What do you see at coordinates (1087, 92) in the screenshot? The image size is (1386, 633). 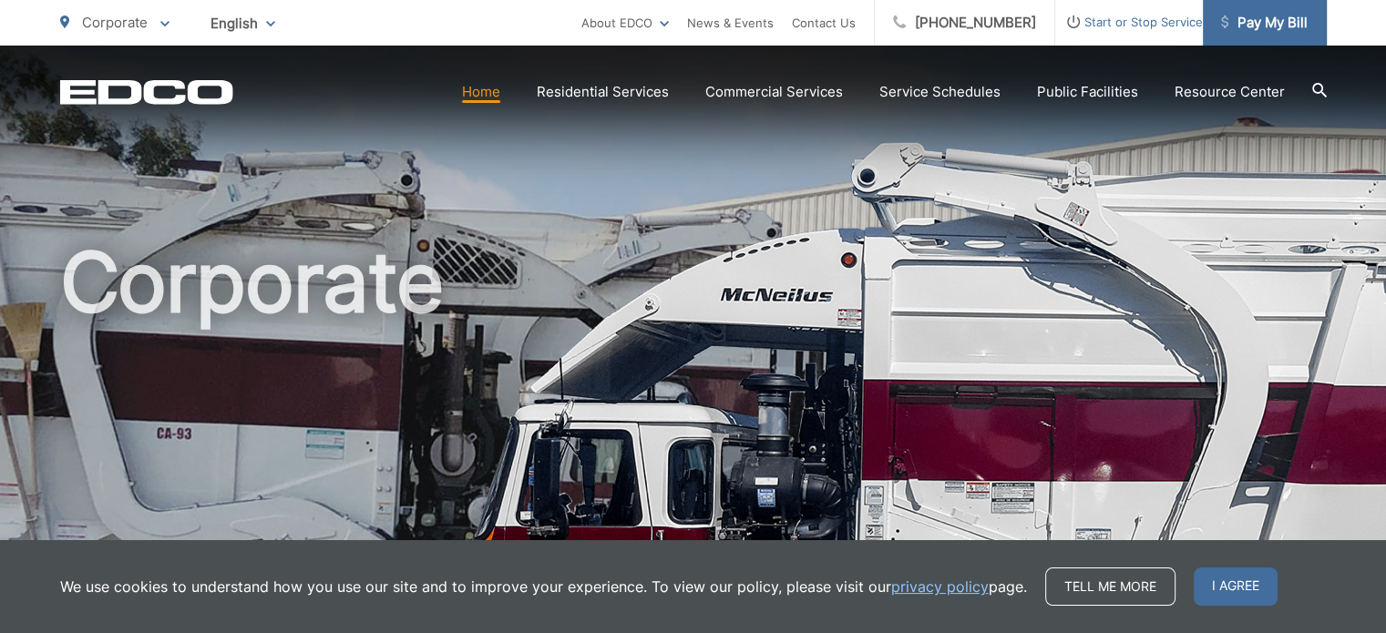 I see `a: Public Facilities` at bounding box center [1087, 92].